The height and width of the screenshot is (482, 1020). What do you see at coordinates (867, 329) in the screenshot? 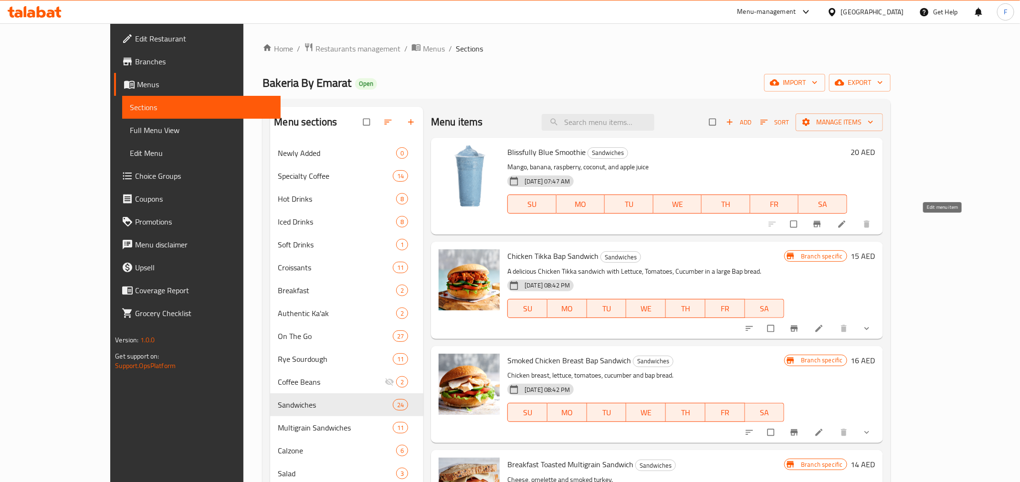
I see `button: show more` at bounding box center [867, 329].